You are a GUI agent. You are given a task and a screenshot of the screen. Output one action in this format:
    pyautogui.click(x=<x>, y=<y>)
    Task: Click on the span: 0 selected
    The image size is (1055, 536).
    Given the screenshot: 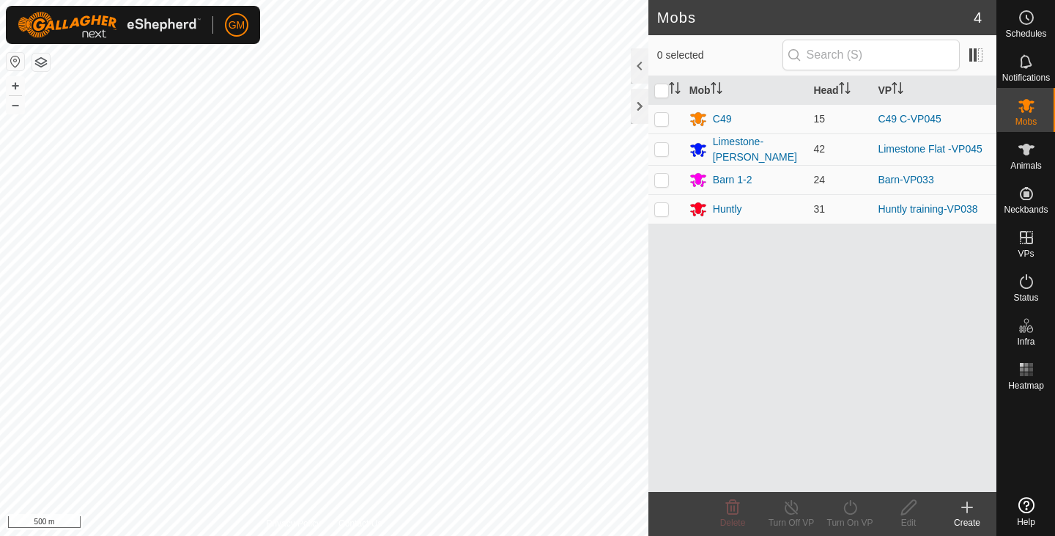 What is the action you would take?
    pyautogui.click(x=720, y=55)
    